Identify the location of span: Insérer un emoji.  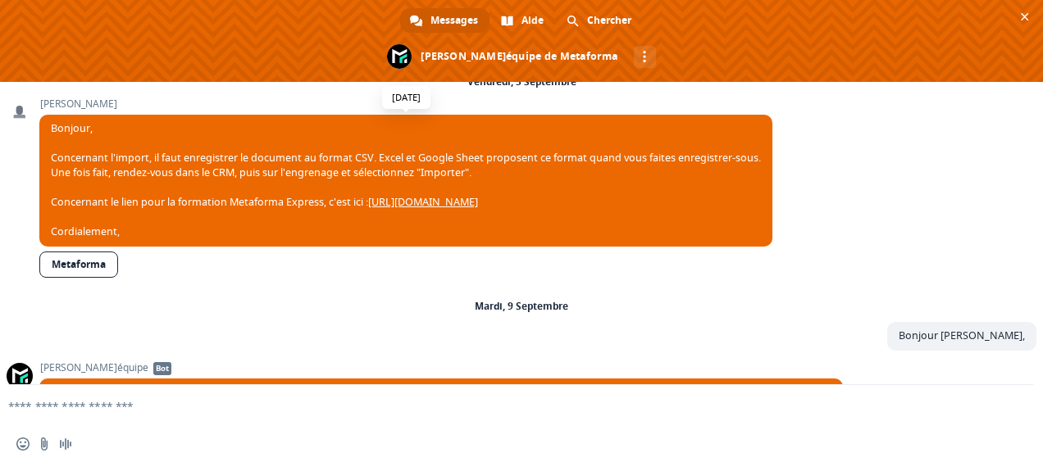
(23, 444).